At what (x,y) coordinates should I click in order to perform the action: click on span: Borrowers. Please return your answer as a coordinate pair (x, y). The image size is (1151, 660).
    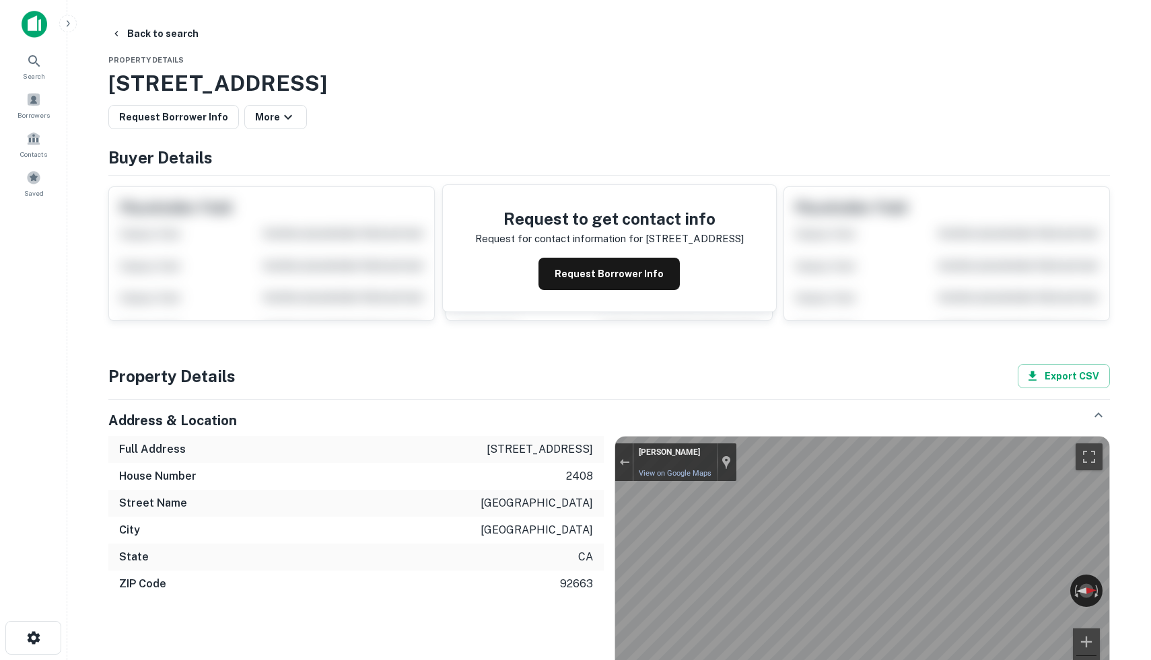
    Looking at the image, I should click on (34, 115).